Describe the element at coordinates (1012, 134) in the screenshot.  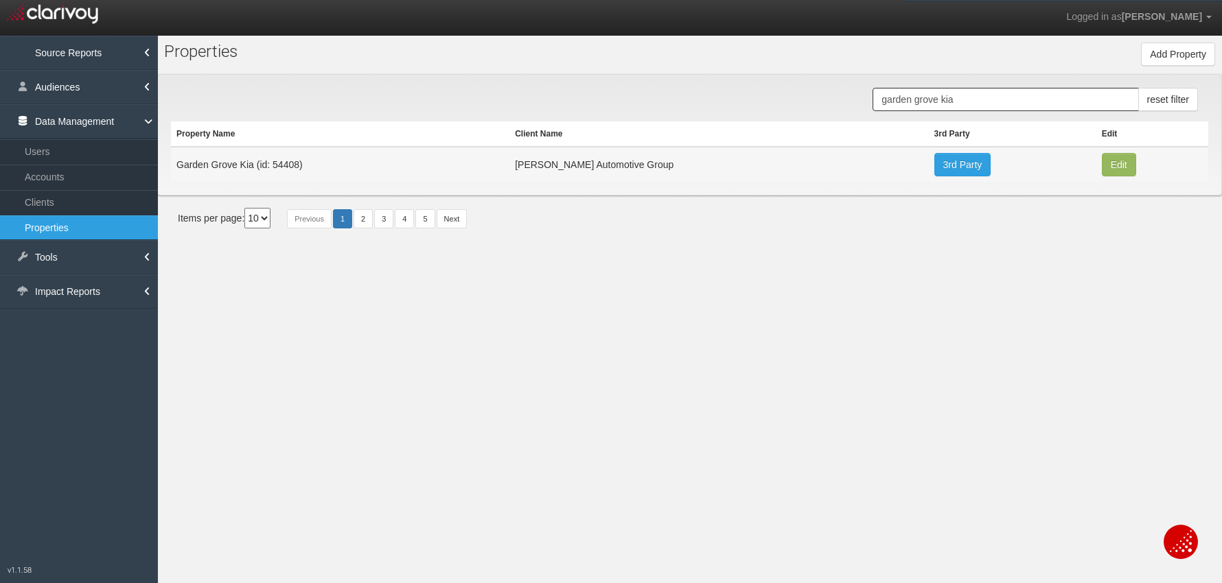
I see `th: 3rd Party` at that location.